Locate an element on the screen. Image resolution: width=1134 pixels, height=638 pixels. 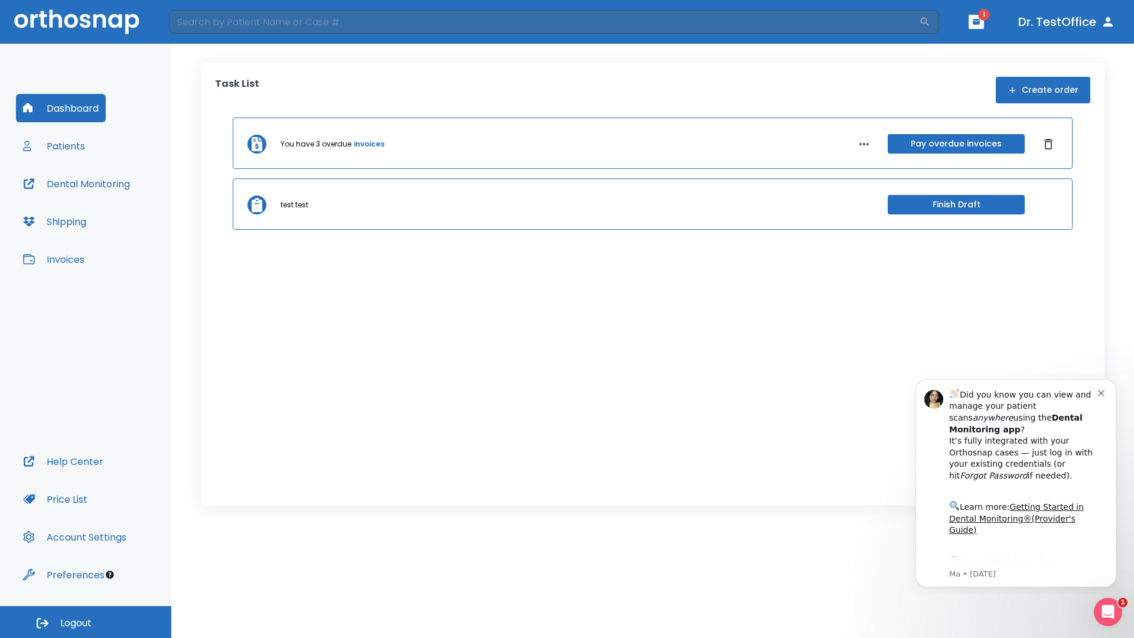
div: Message content is located at coordinates (126, 107).